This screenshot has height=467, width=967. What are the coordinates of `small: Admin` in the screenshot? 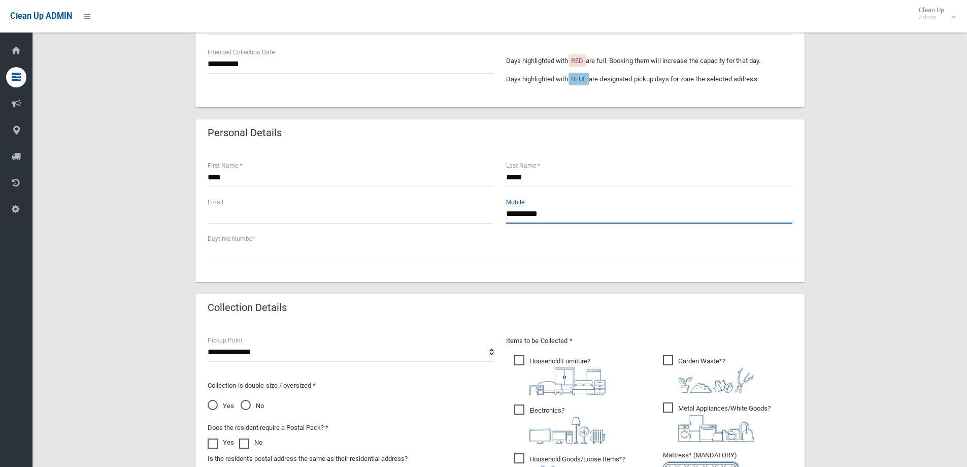 It's located at (932, 17).